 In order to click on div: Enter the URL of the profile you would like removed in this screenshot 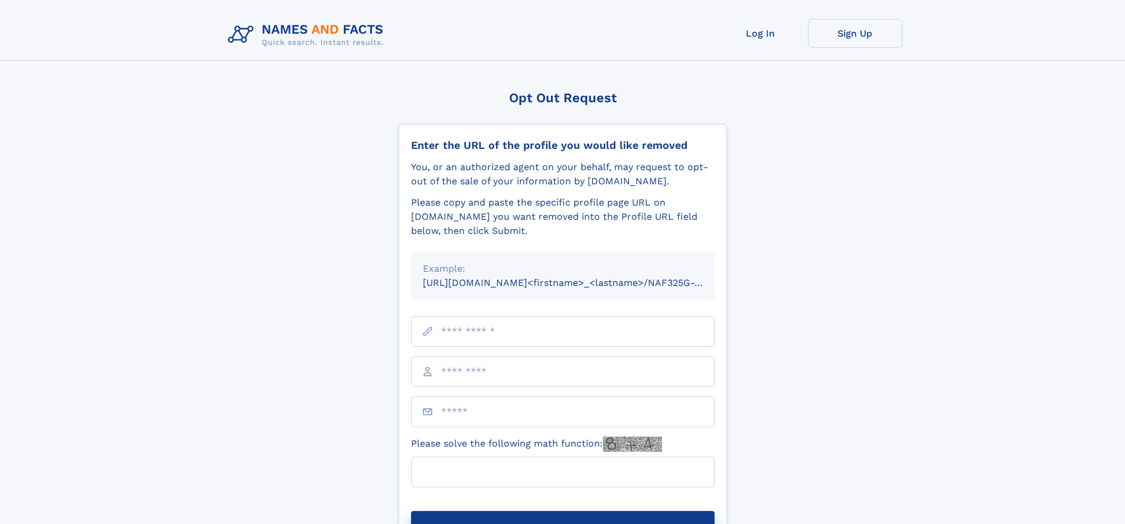, I will do `click(563, 145)`.